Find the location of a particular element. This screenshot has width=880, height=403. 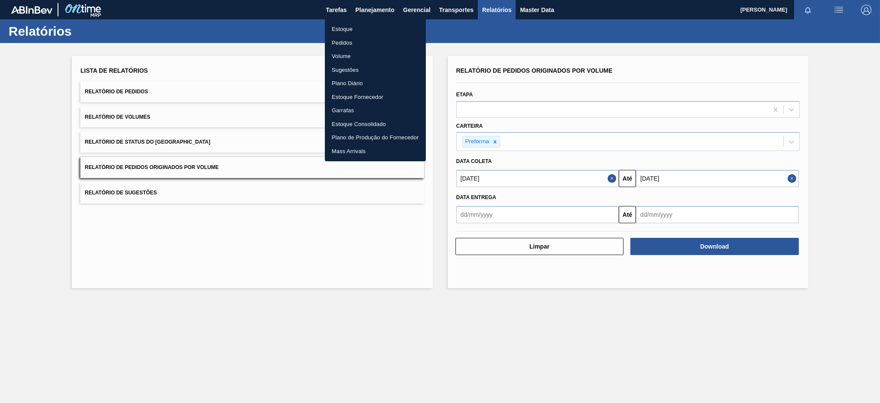

li: Pedidos is located at coordinates (375, 43).